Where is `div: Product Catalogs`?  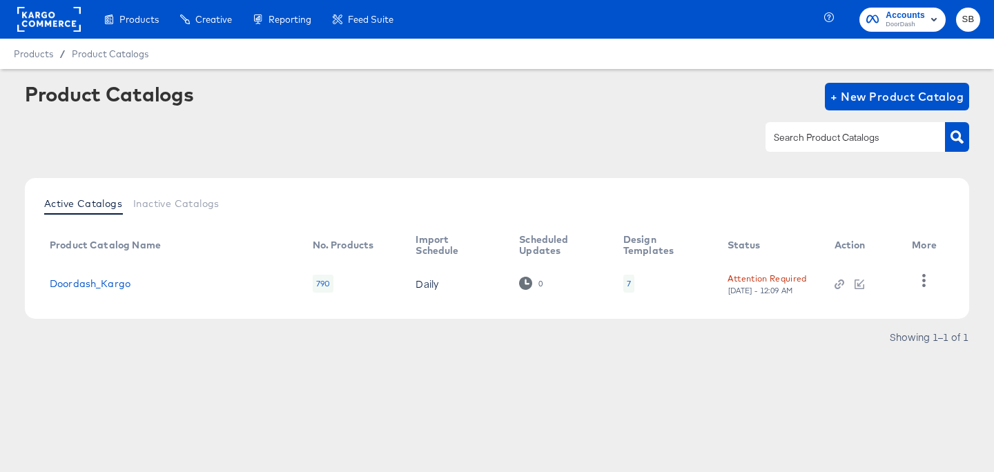 div: Product Catalogs is located at coordinates (109, 94).